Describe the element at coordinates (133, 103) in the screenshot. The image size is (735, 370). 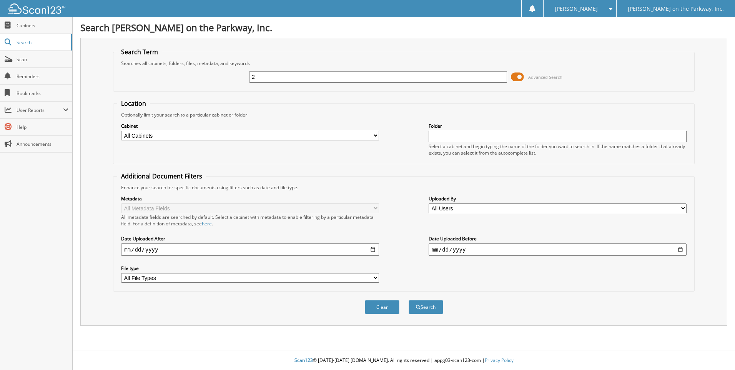
I see `legend: Location` at that location.